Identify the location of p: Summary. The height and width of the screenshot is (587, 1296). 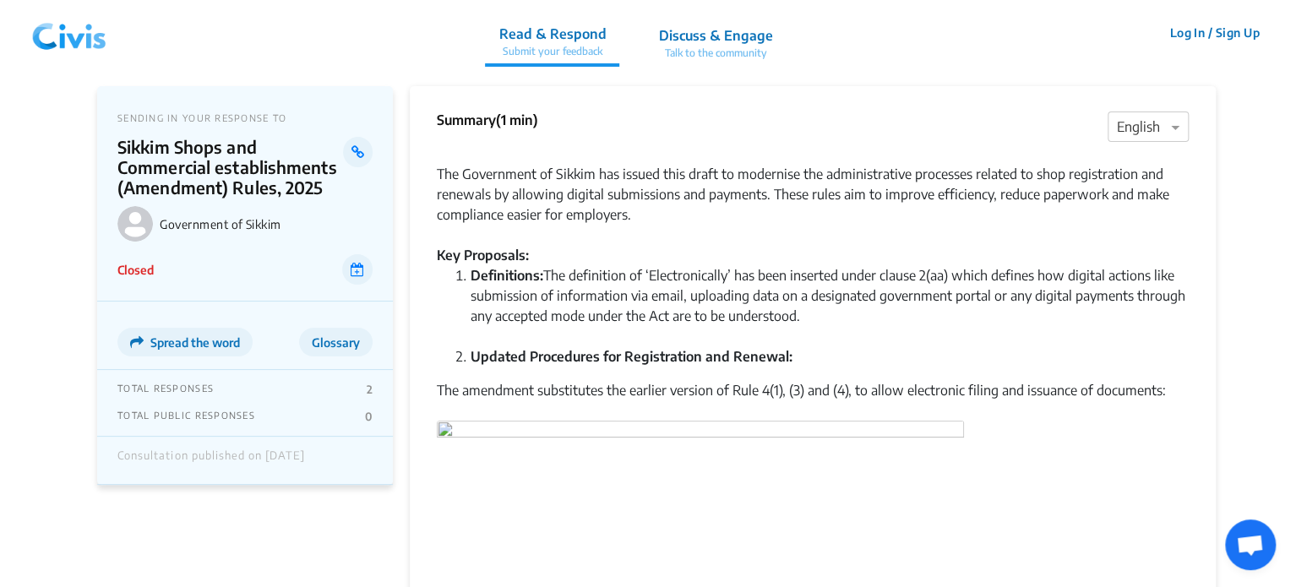
(488, 120).